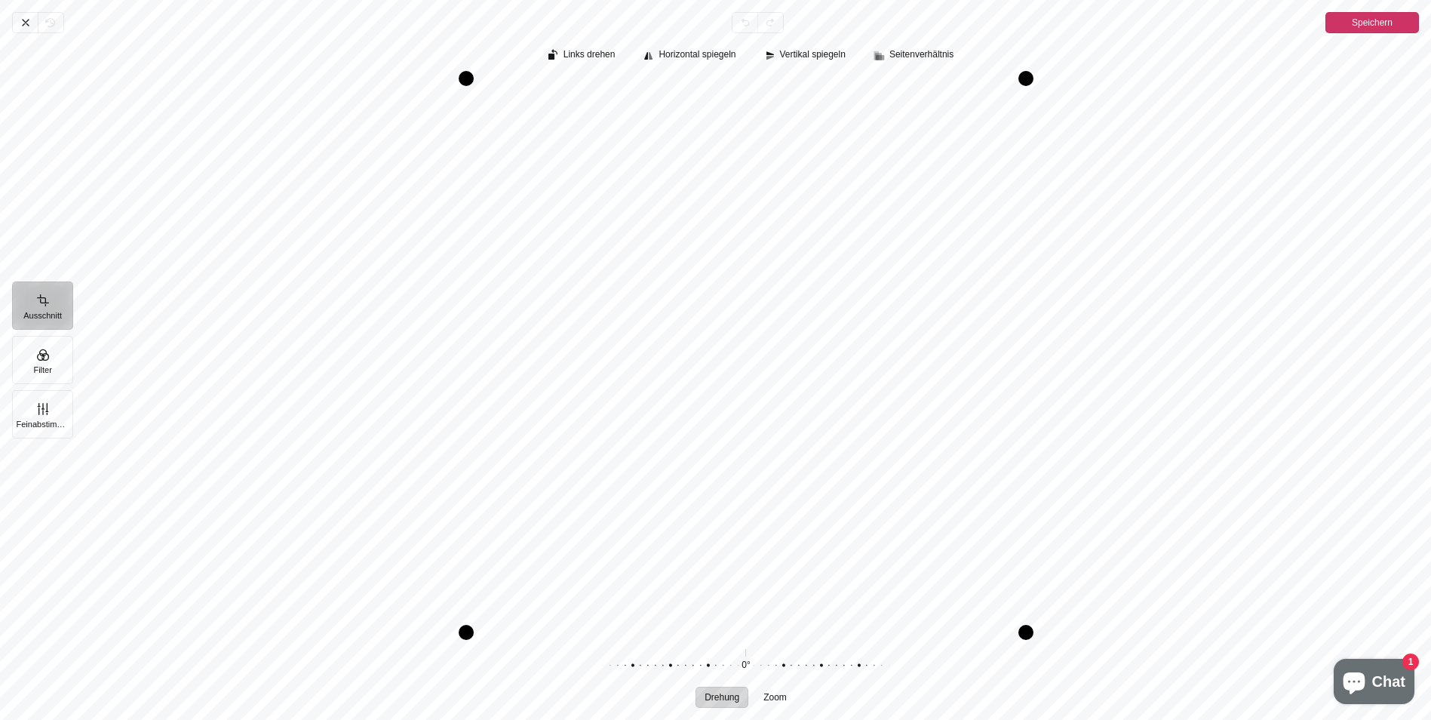 This screenshot has width=1431, height=720. I want to click on span: Speichern, so click(1373, 23).